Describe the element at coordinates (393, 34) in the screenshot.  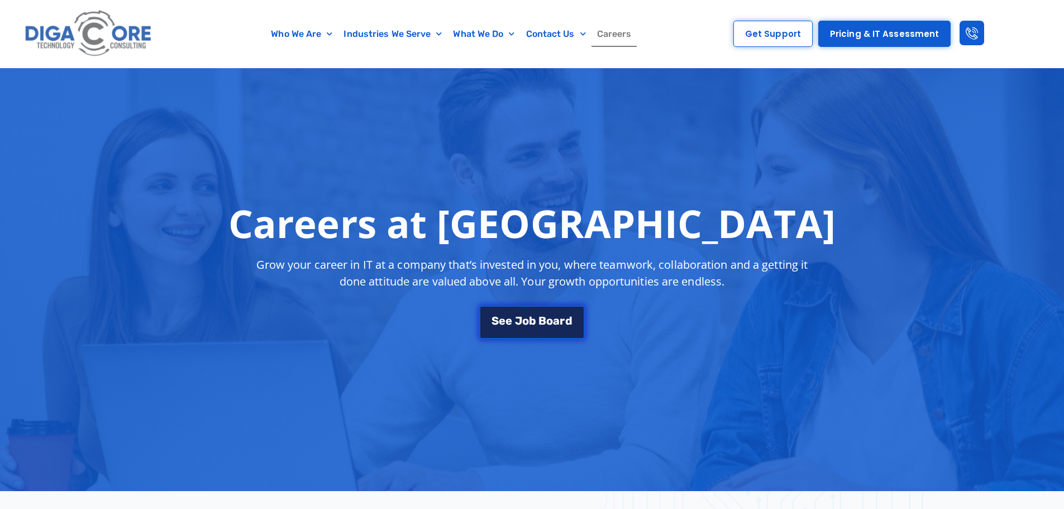
I see `a: Industries We Serve` at that location.